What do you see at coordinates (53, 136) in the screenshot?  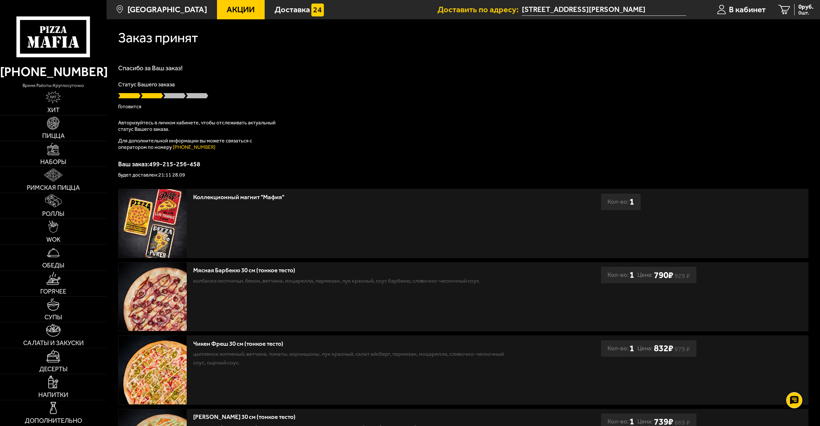 I see `span: Пицца` at bounding box center [53, 136].